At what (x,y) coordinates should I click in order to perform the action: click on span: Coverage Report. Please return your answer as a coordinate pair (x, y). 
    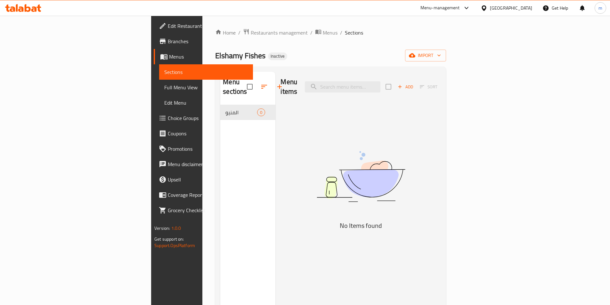
    Looking at the image, I should click on (208, 195).